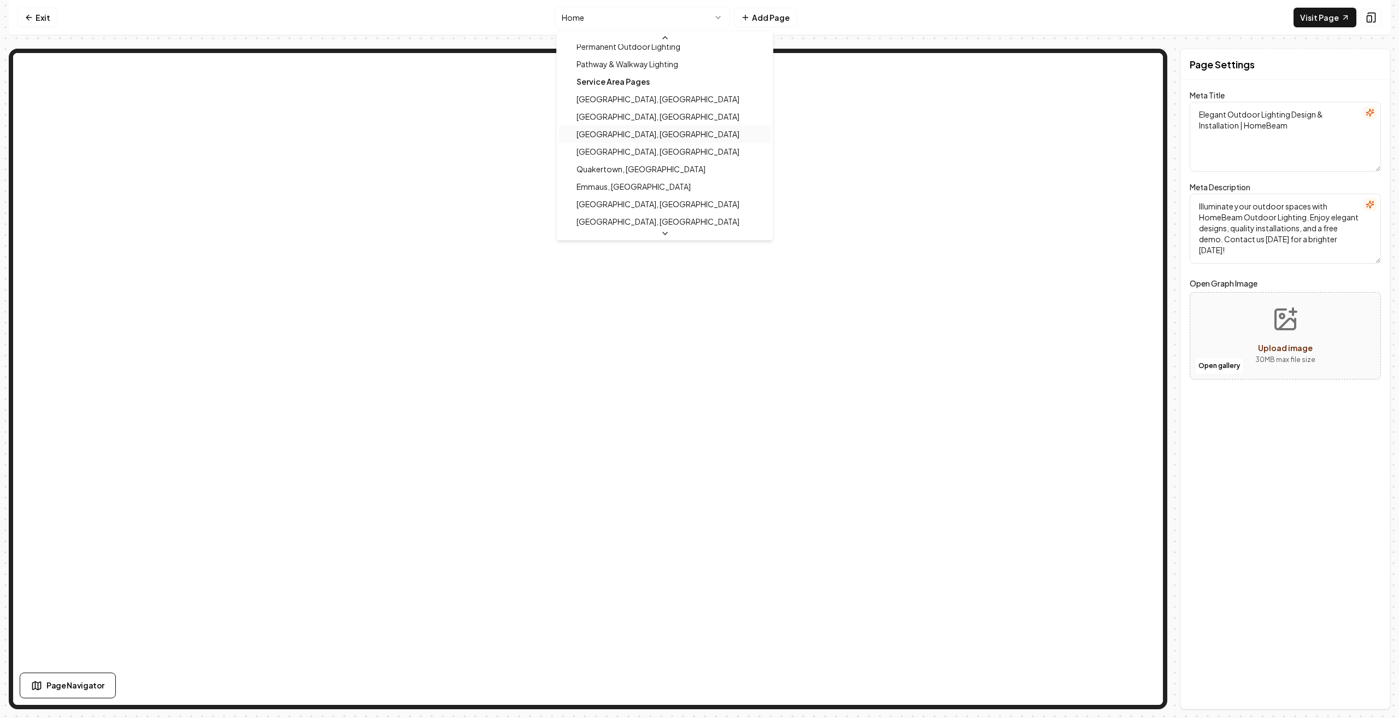 Image resolution: width=1399 pixels, height=718 pixels. Describe the element at coordinates (629, 46) in the screenshot. I see `span: Permanent Outdoor Lighting` at that location.